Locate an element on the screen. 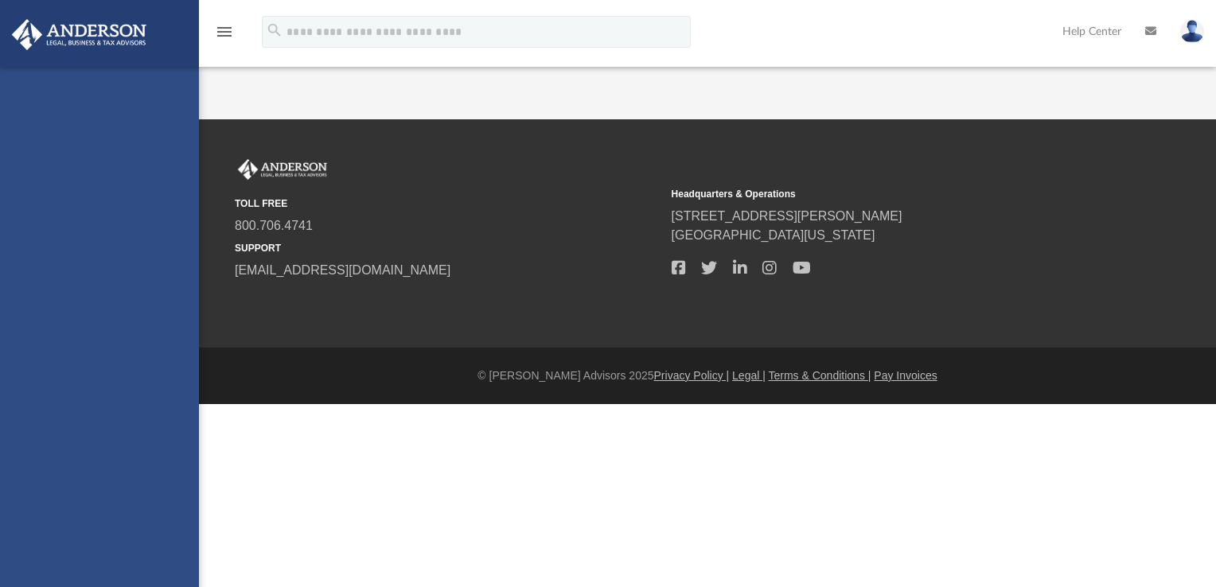 The width and height of the screenshot is (1216, 587). a: Terms & Conditions | is located at coordinates (819, 375).